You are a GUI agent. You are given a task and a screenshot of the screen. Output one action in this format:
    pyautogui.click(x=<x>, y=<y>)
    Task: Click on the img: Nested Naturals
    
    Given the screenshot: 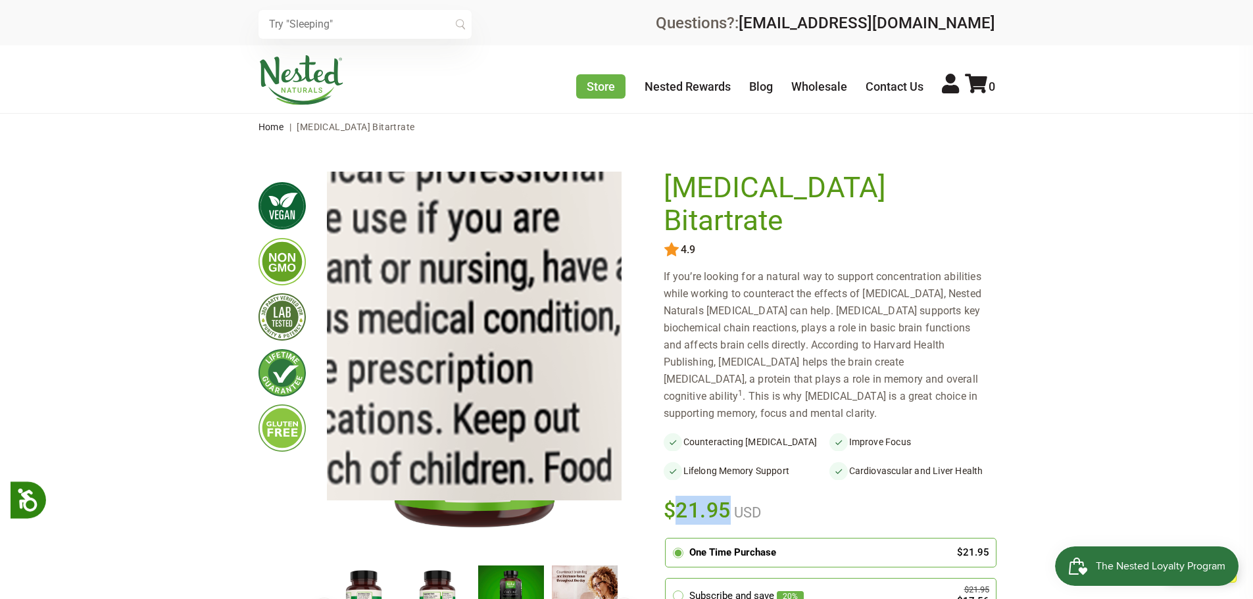 What is the action you would take?
    pyautogui.click(x=301, y=80)
    